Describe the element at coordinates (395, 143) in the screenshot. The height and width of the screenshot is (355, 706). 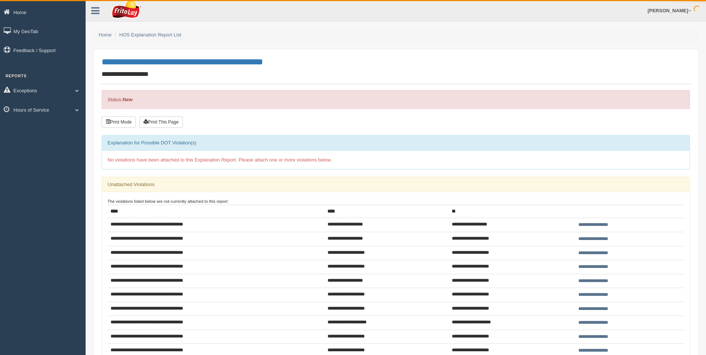
I see `div: Explanation for Possible DOT Violation(s)` at that location.